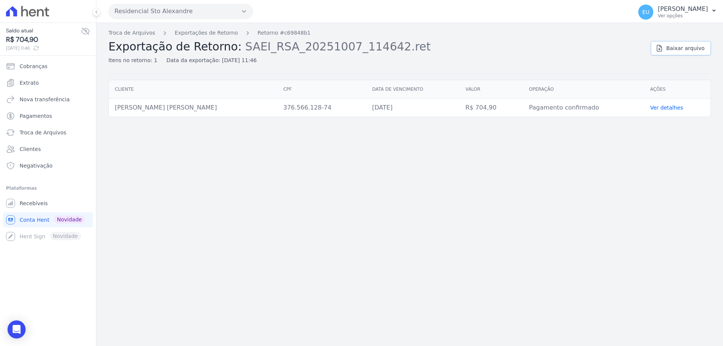 The width and height of the screenshot is (723, 346). What do you see at coordinates (646, 12) in the screenshot?
I see `span: EU` at bounding box center [646, 12].